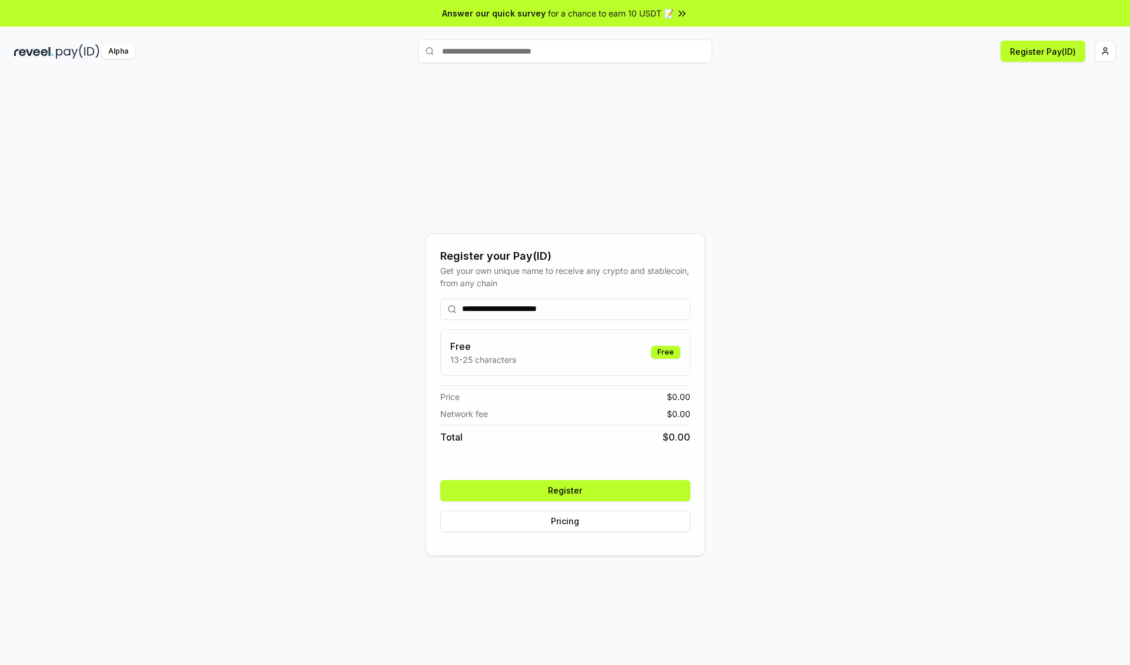 The height and width of the screenshot is (665, 1130). I want to click on span: for a chance to earn 10 USDT 📝, so click(611, 13).